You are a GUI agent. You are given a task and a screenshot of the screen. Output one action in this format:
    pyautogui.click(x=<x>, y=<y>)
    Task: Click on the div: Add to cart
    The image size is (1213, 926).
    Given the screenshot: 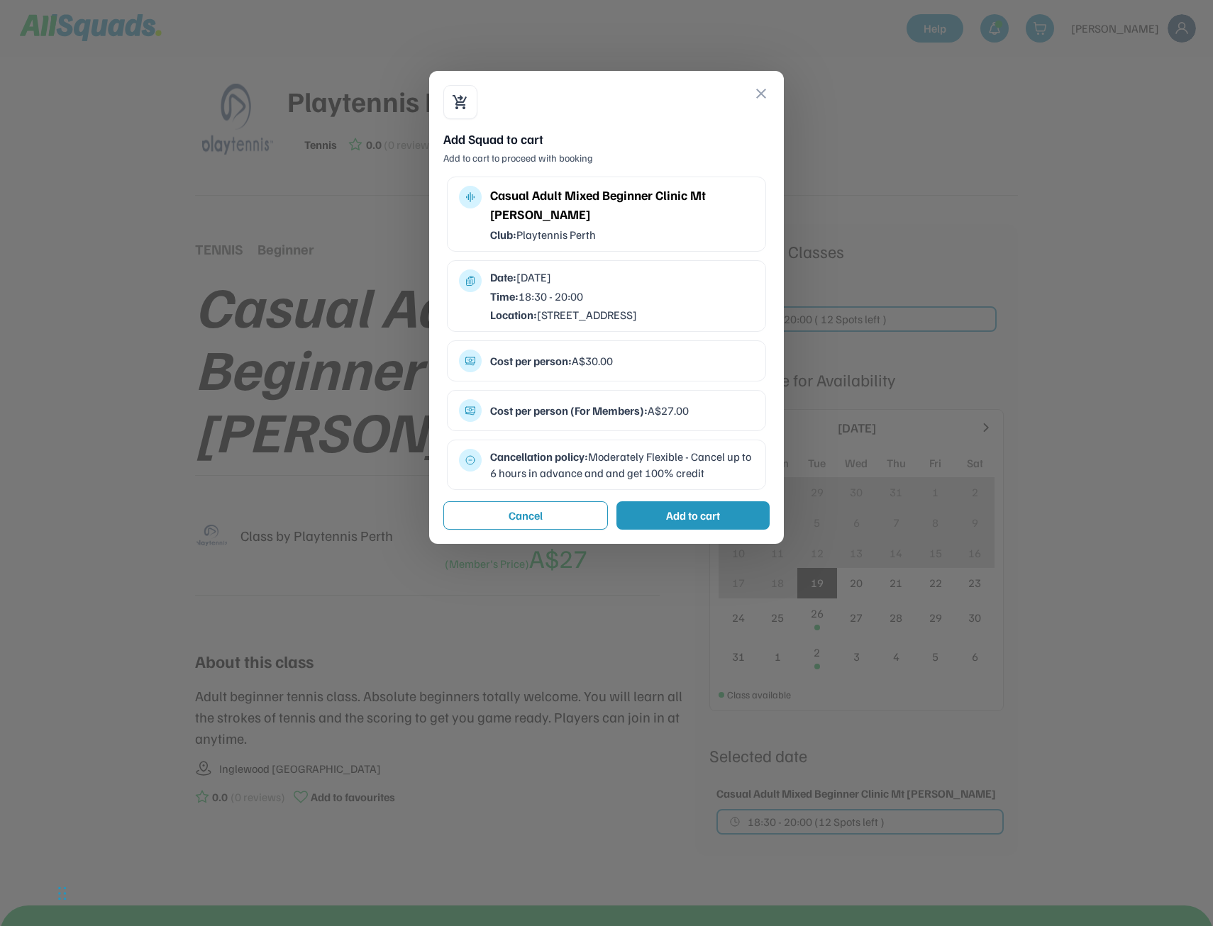 What is the action you would take?
    pyautogui.click(x=693, y=516)
    